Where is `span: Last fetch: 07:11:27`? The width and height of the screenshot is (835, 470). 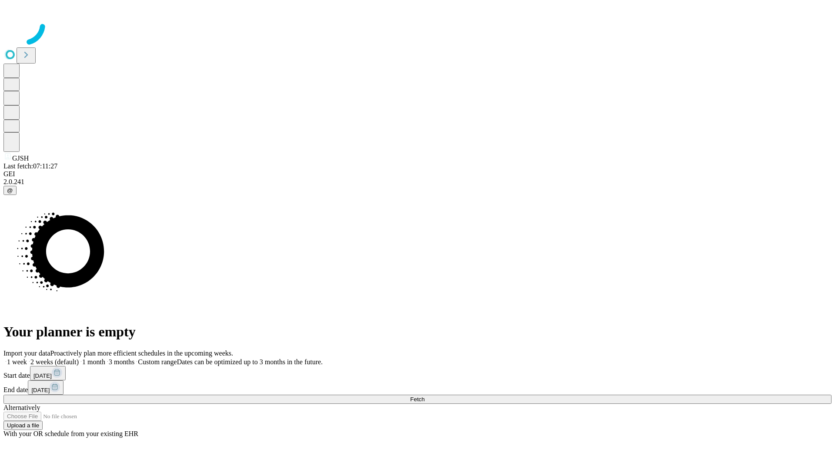
span: Last fetch: 07:11:27 is located at coordinates (30, 166).